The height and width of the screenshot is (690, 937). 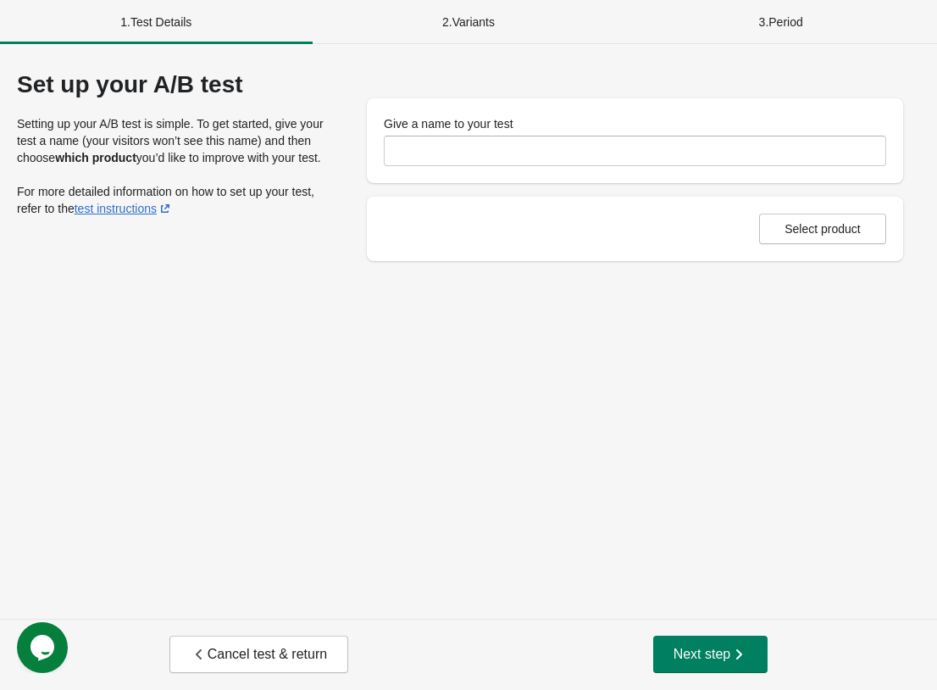 What do you see at coordinates (823, 229) in the screenshot?
I see `button: Select product` at bounding box center [823, 229].